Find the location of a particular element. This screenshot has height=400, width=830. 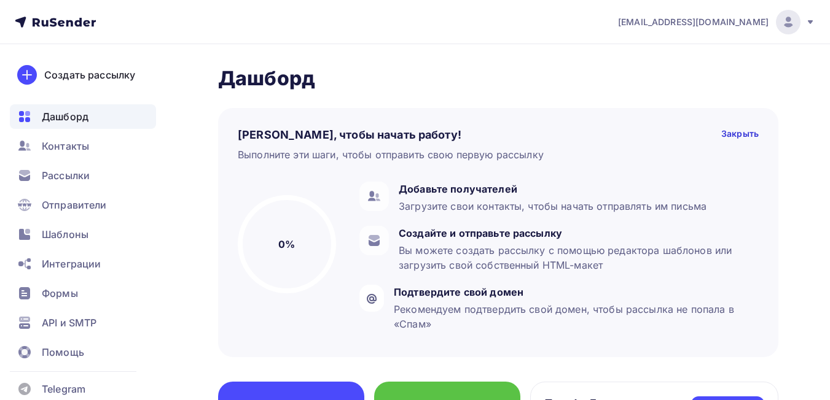

div: Подтвердите свой домен is located at coordinates (573, 292).